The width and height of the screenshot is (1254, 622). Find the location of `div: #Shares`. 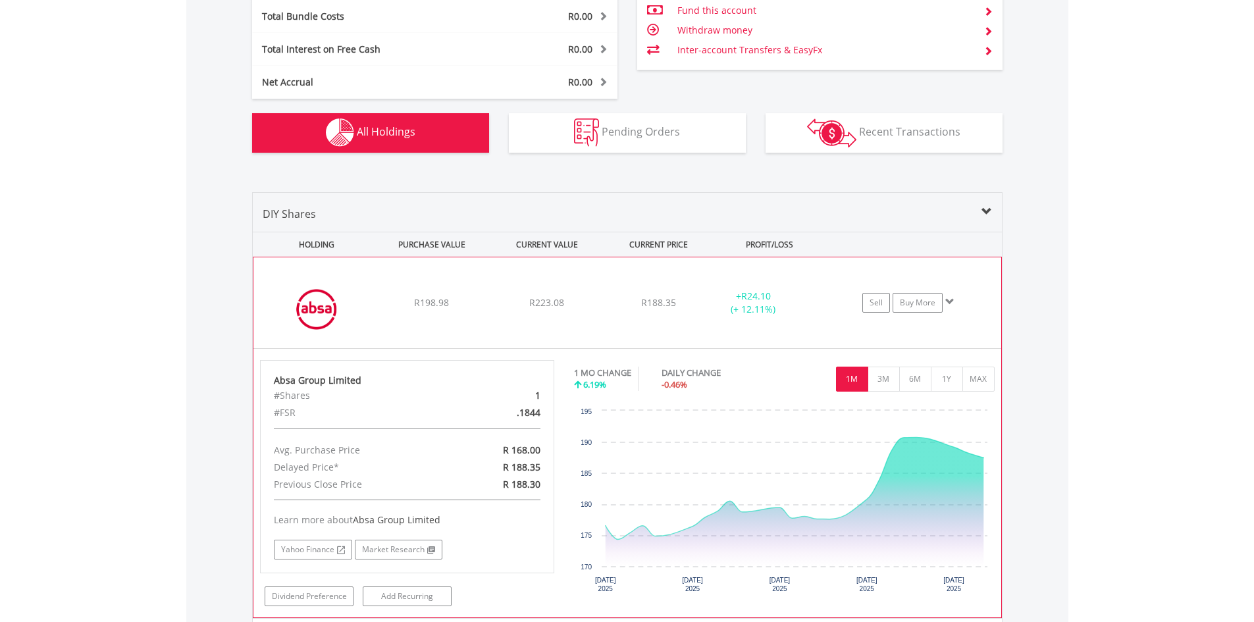

div: #Shares is located at coordinates (359, 396).